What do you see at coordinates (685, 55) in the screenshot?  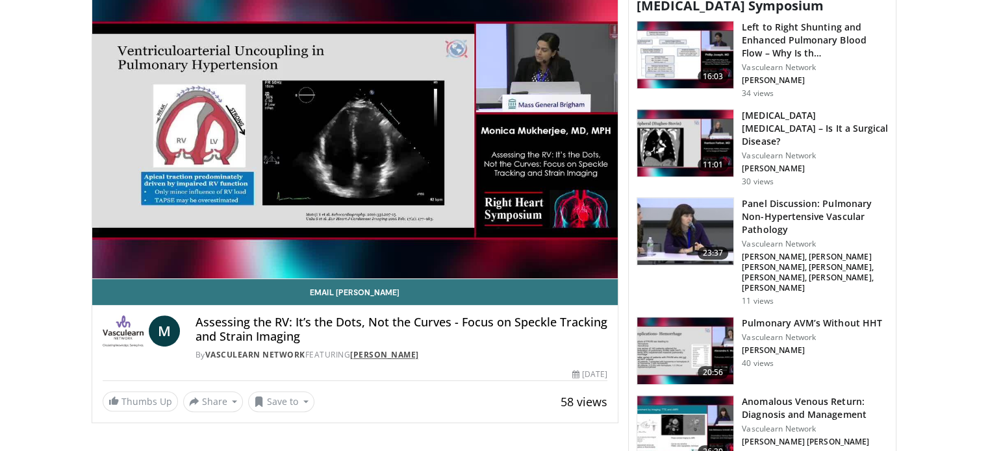 I see `img: afead682-3af1-4971-9d2f-75c1073138bf.150x105_q85_crop-smart_upscale.jpg` at bounding box center [685, 55].